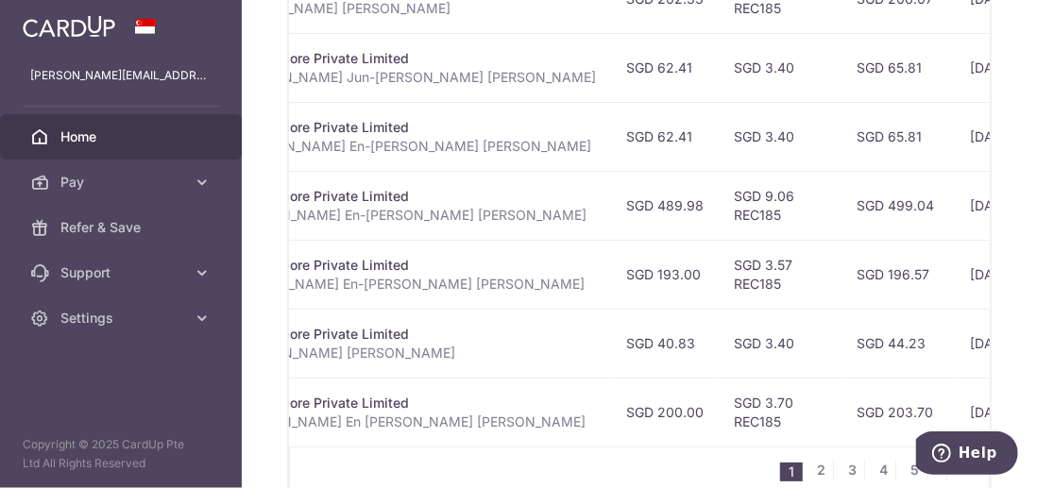 Image resolution: width=1037 pixels, height=488 pixels. What do you see at coordinates (899, 274) in the screenshot?
I see `td: SGD 196.57` at bounding box center [899, 274].